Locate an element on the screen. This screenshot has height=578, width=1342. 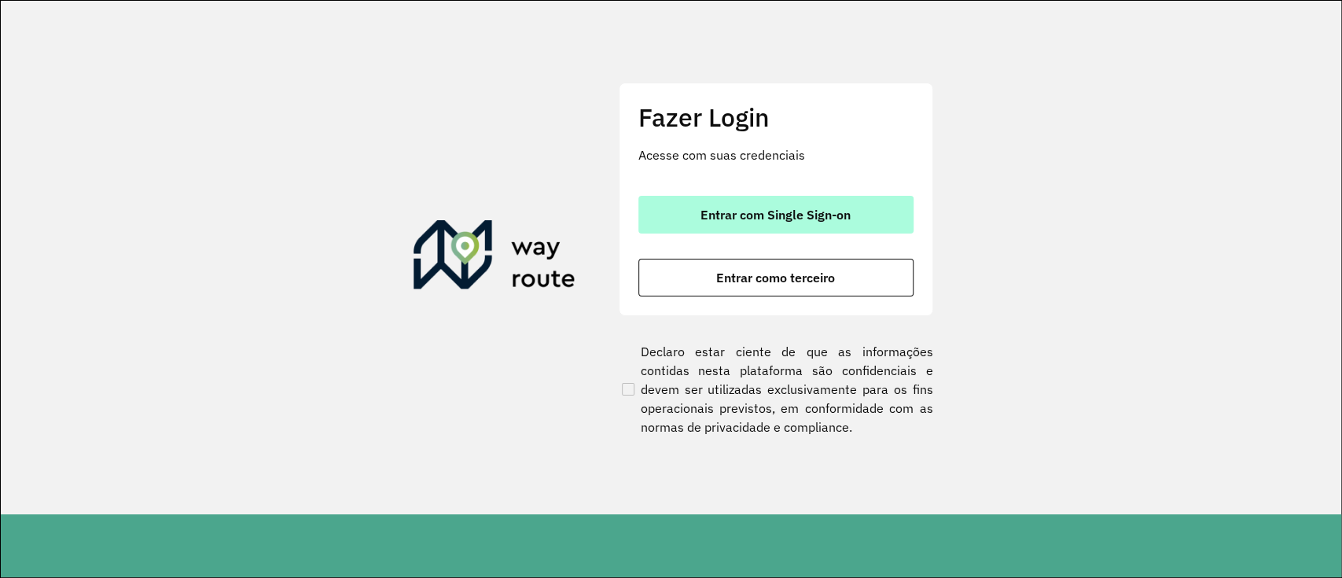
span: Entrar como terceiro is located at coordinates (775, 277).